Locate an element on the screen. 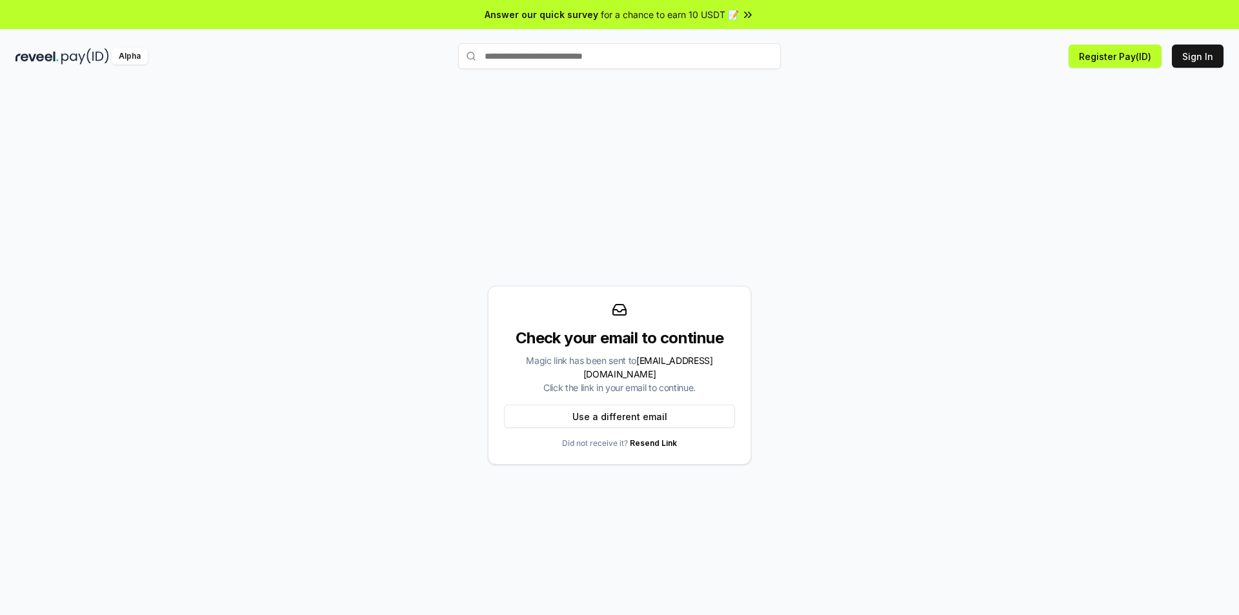 This screenshot has width=1239, height=615. button: Sign In is located at coordinates (1198, 56).